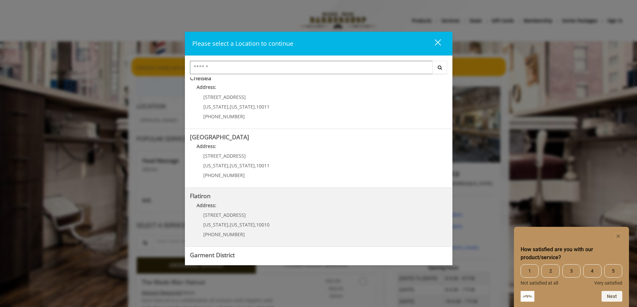 Image resolution: width=637 pixels, height=307 pixels. I want to click on span: 1, so click(530, 271).